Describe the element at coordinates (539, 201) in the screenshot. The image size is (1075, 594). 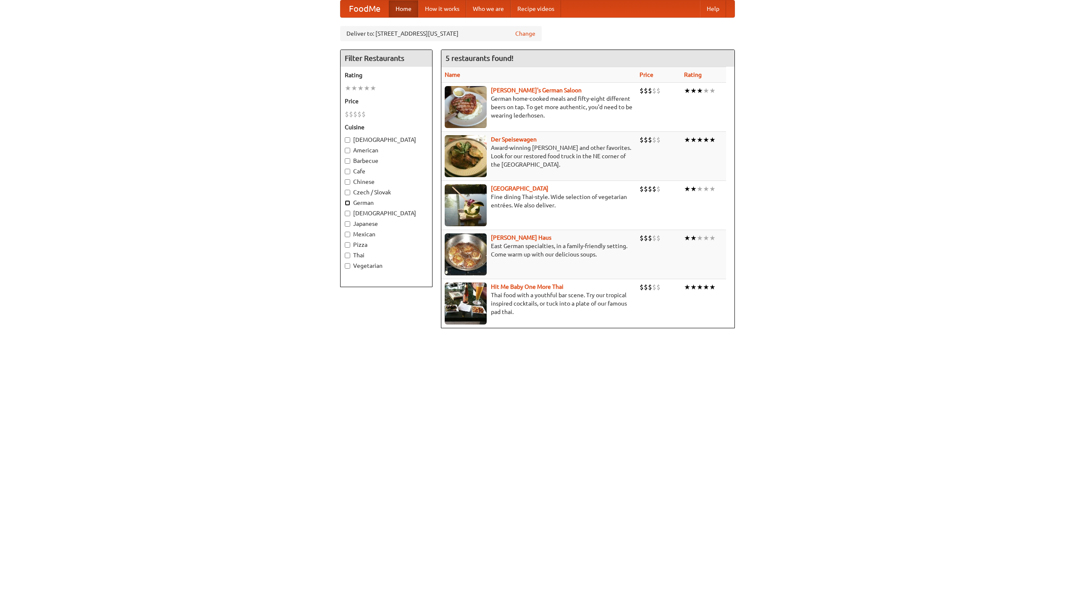
I see `p: Fine dining Thai-style. Wide selection of vegetarian entrées. We also deliver.` at that location.